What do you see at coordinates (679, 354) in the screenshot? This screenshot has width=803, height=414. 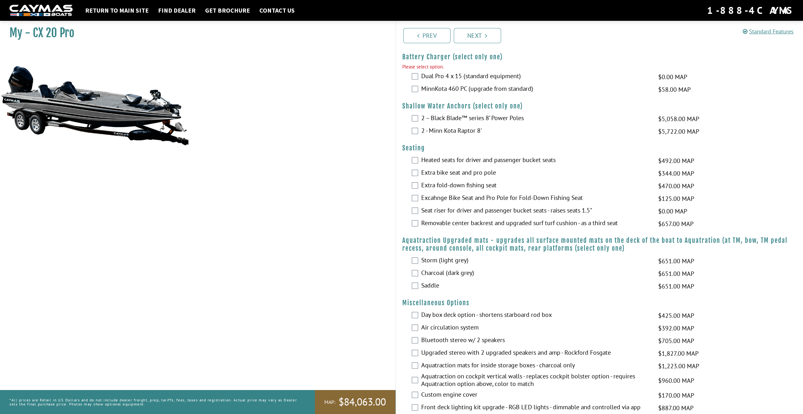 I see `span: $1,827.00 MAP` at bounding box center [679, 354].